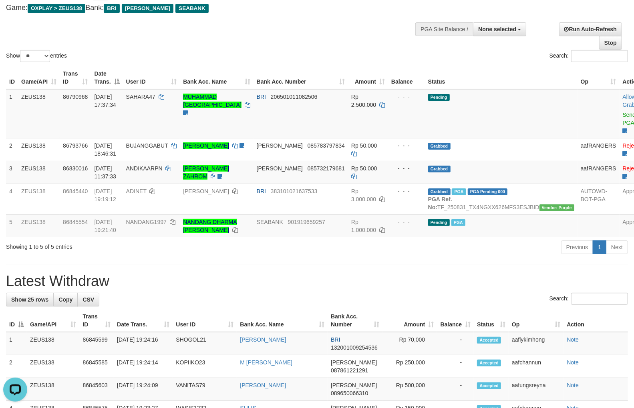 Image resolution: width=634 pixels, height=408 pixels. I want to click on select: Showentries, so click(35, 56).